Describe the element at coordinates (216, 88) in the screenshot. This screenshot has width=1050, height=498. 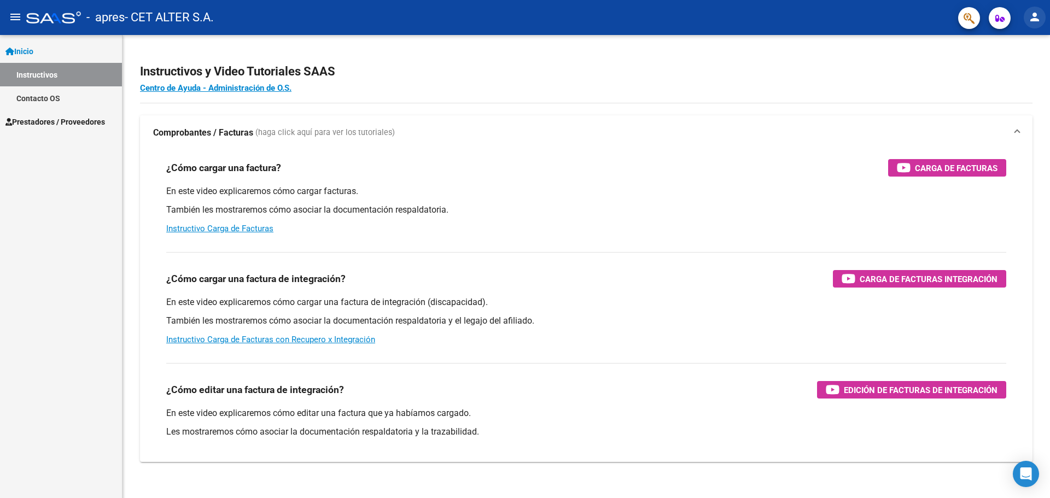
I see `a: Centro de Ayuda - Administración de O.S.` at that location.